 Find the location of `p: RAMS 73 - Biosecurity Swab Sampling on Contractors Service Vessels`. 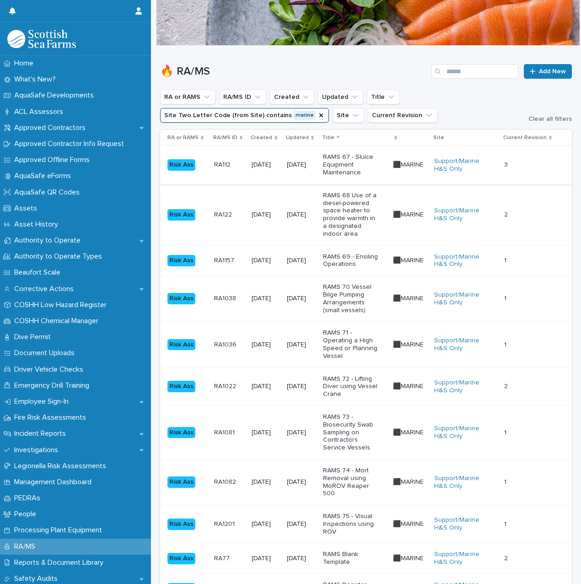

p: RAMS 73 - Biosecurity Swab Sampling on Contractors Service Vessels is located at coordinates (352, 433).